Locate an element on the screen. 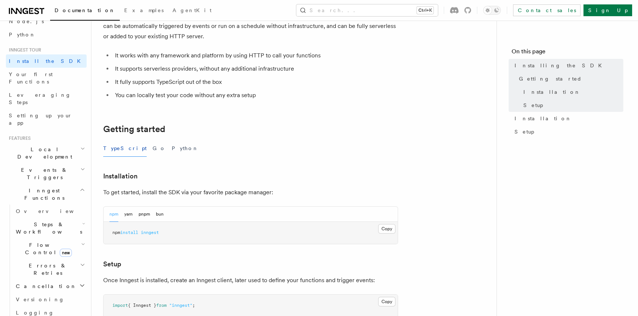 The width and height of the screenshot is (638, 316). span: "inngest" is located at coordinates (181, 306).